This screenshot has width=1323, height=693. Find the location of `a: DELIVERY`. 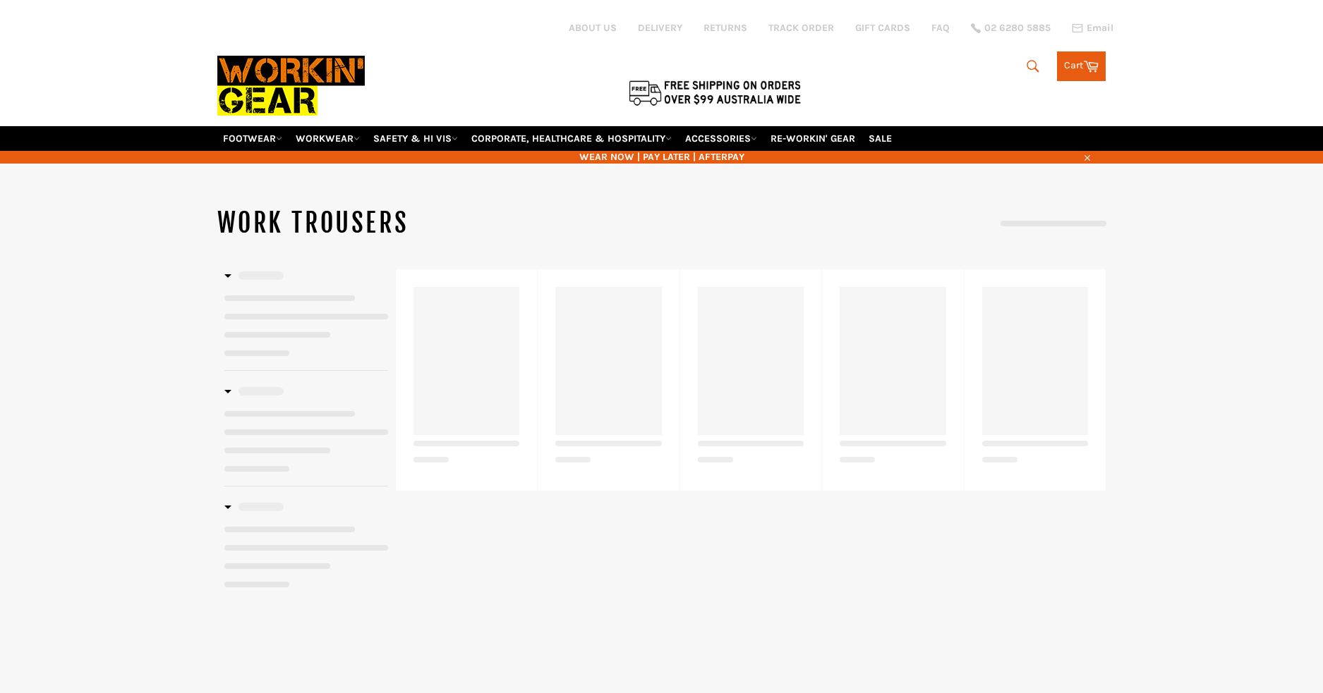

a: DELIVERY is located at coordinates (660, 28).